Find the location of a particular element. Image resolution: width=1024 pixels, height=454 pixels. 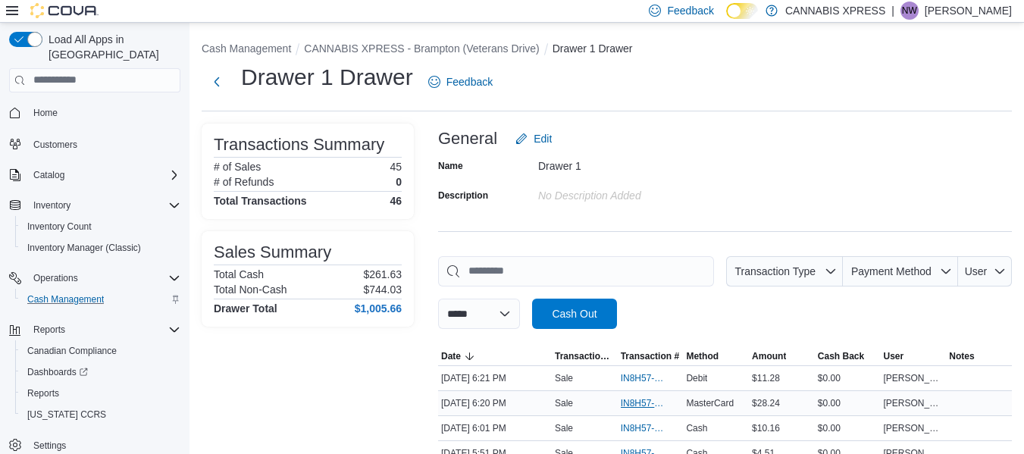

button: Notes is located at coordinates (978, 356).